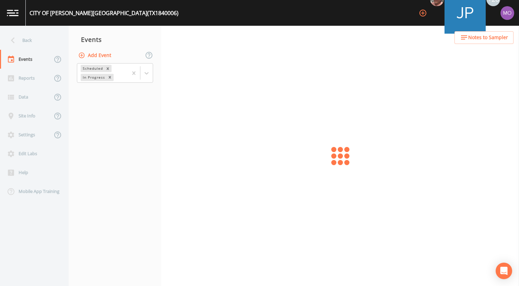 This screenshot has height=286, width=519. Describe the element at coordinates (115, 39) in the screenshot. I see `div: Events` at that location.